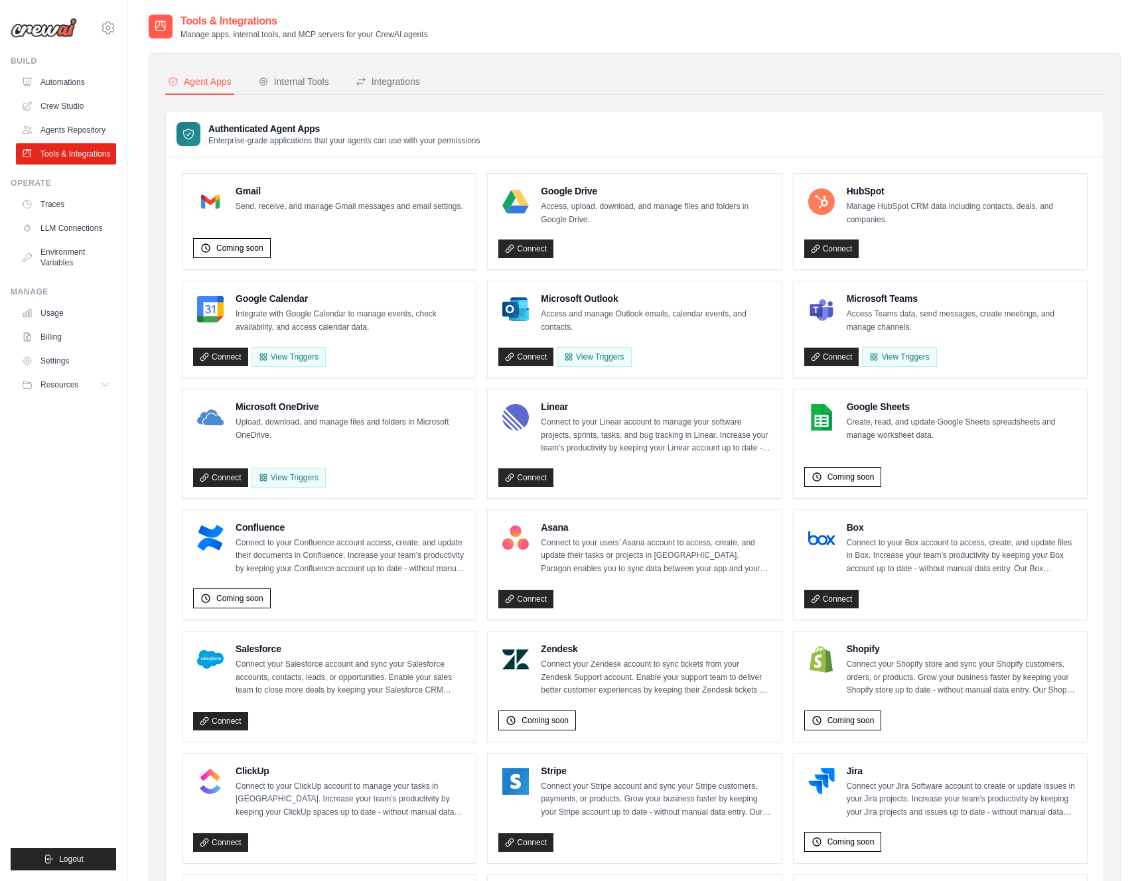  What do you see at coordinates (515, 417) in the screenshot?
I see `img: Linear Logo` at bounding box center [515, 417].